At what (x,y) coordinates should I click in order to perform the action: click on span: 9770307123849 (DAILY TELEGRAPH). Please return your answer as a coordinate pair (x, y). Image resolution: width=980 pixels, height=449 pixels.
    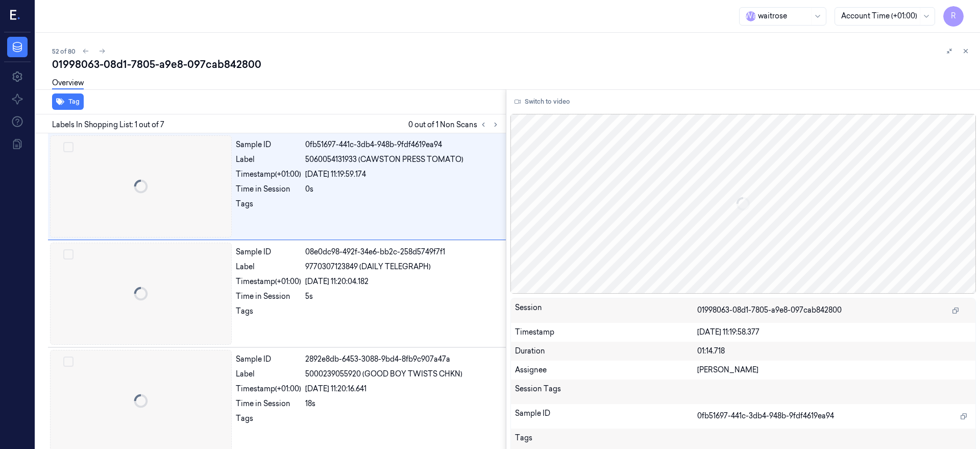
    Looking at the image, I should click on (368, 266).